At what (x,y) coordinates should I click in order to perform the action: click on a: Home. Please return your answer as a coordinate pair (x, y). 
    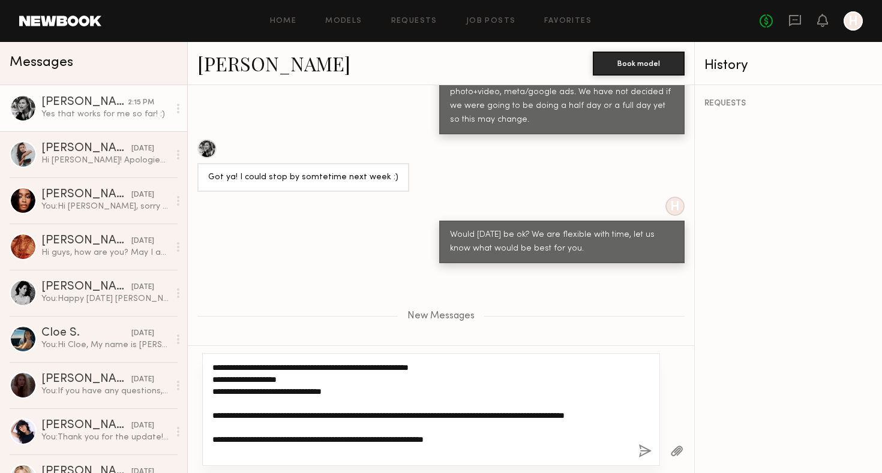
    Looking at the image, I should click on (283, 21).